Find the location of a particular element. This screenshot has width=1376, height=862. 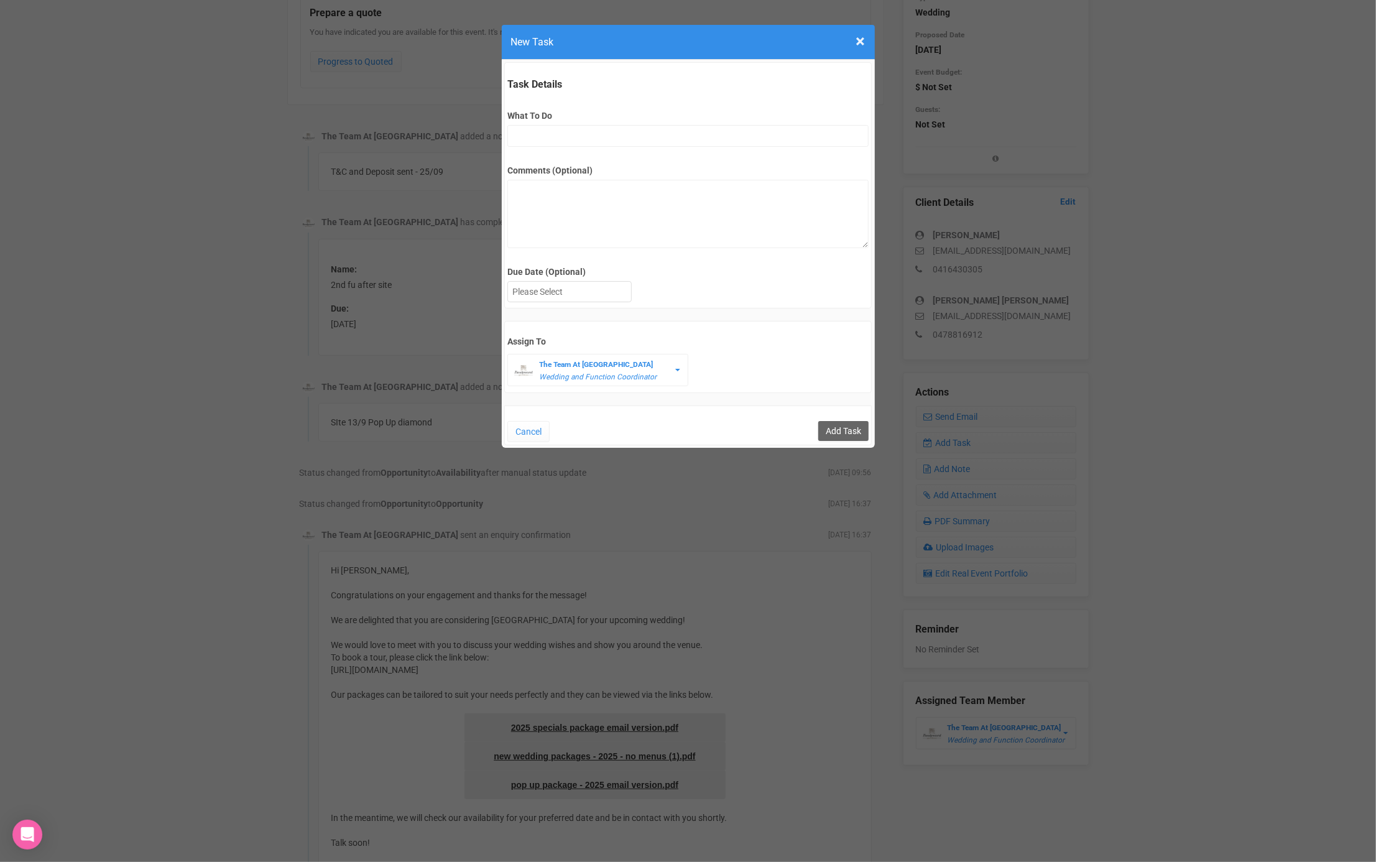

input: Add Task is located at coordinates (843, 431).